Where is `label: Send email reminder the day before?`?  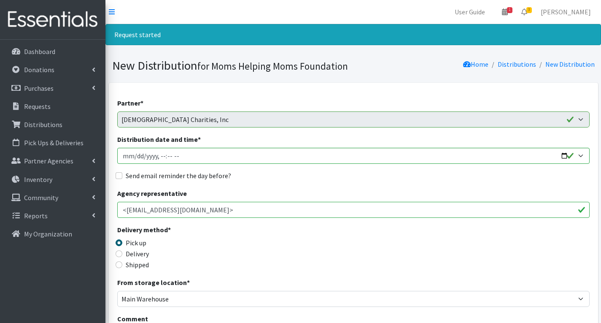 label: Send email reminder the day before? is located at coordinates (179, 176).